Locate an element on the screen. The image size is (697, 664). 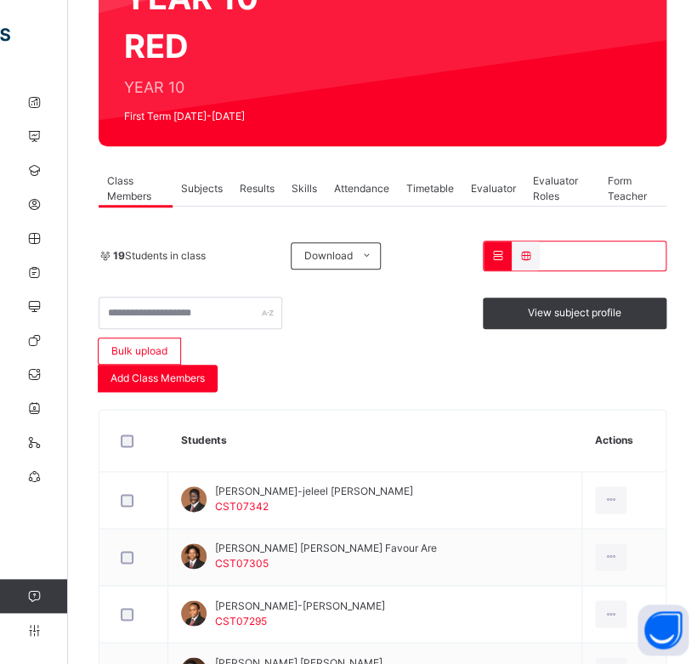
span: Skills is located at coordinates (304, 189).